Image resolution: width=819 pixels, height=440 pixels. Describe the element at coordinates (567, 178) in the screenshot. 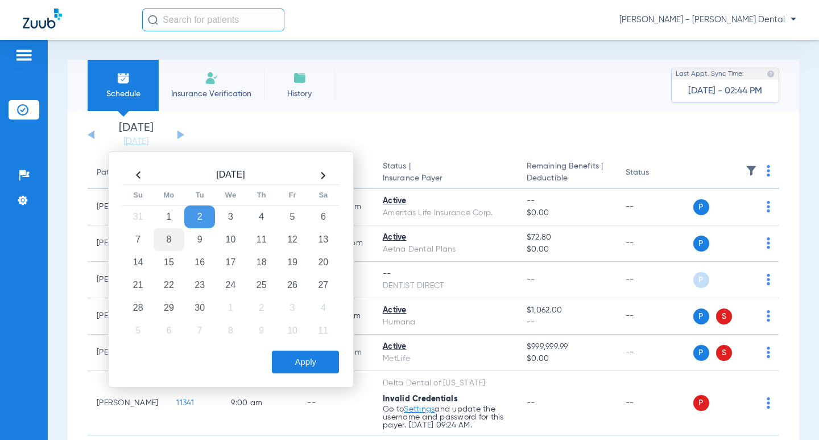

I see `span: Deductible` at that location.